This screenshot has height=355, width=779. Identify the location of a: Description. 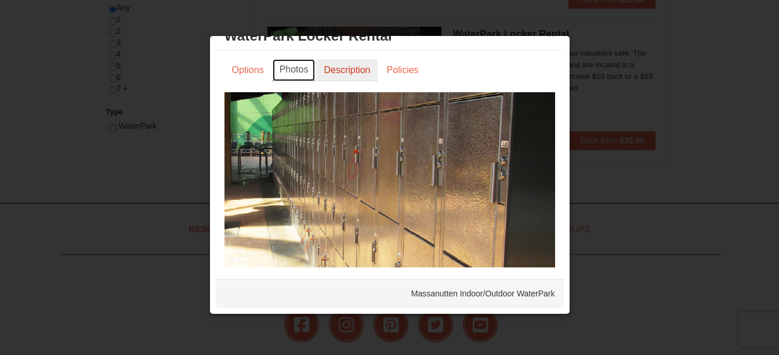
(347, 70).